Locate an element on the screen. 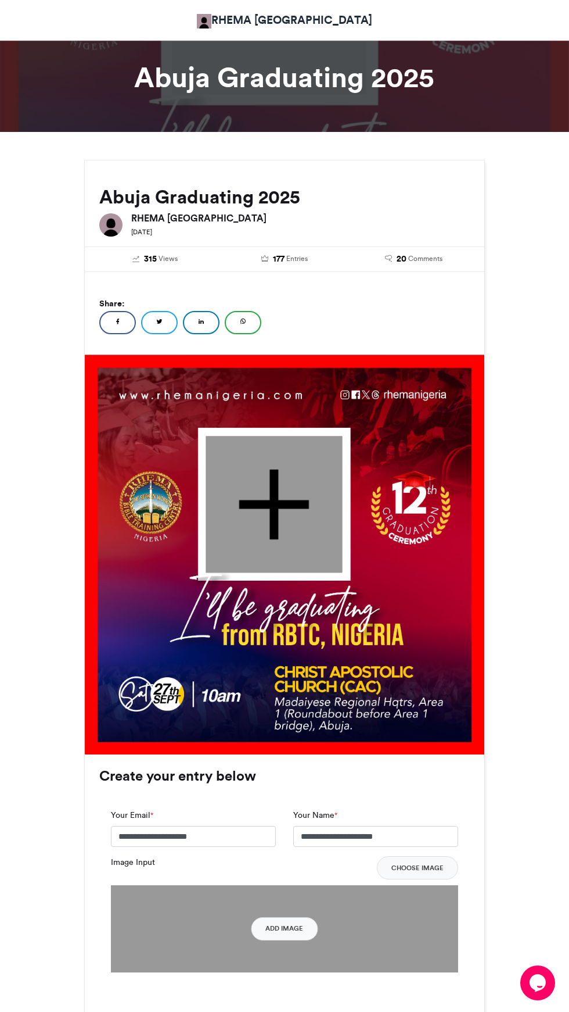 The height and width of the screenshot is (1012, 569). span: Comments is located at coordinates (425, 259).